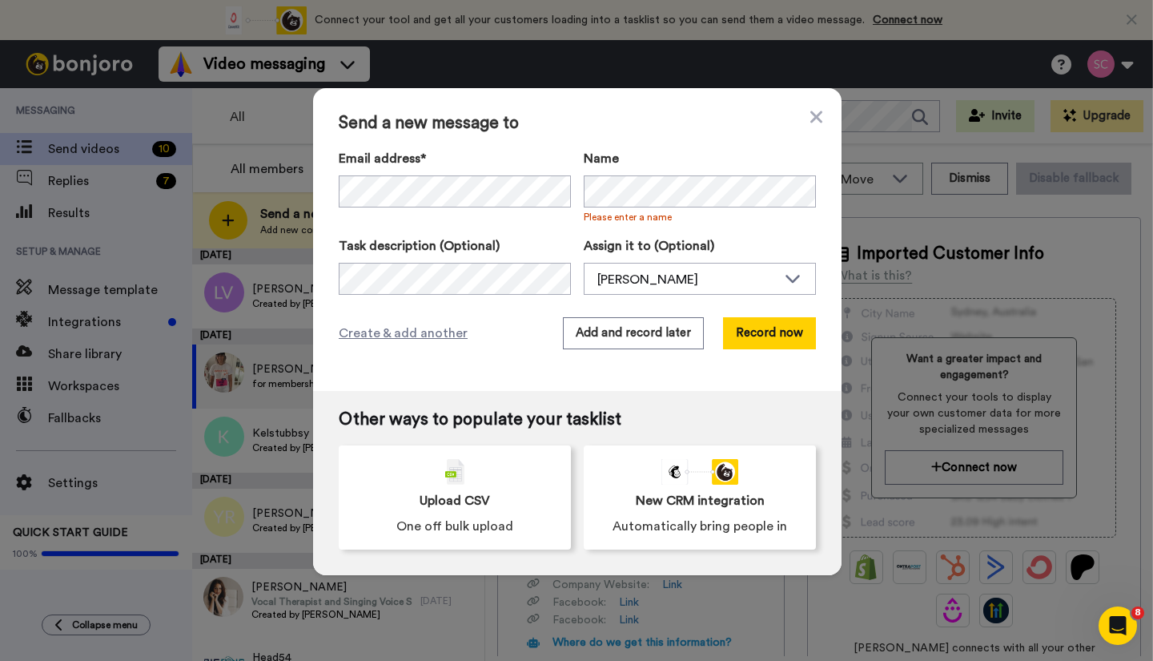 The height and width of the screenshot is (661, 1153). Describe the element at coordinates (577, 123) in the screenshot. I see `span: Send a new message to` at that location.